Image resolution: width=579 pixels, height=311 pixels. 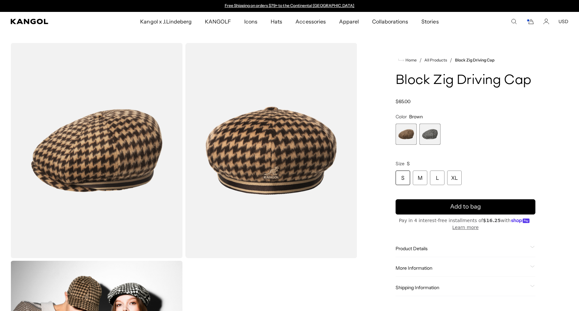 I want to click on span: KANGOLF, so click(x=218, y=21).